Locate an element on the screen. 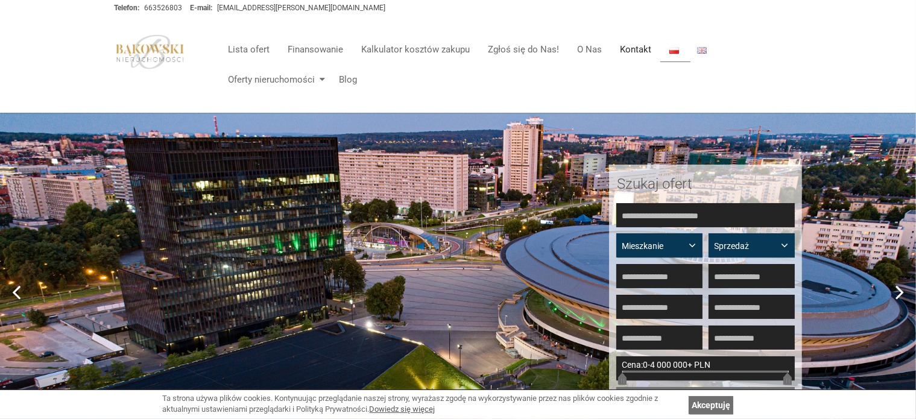  img: logo is located at coordinates (150, 52).